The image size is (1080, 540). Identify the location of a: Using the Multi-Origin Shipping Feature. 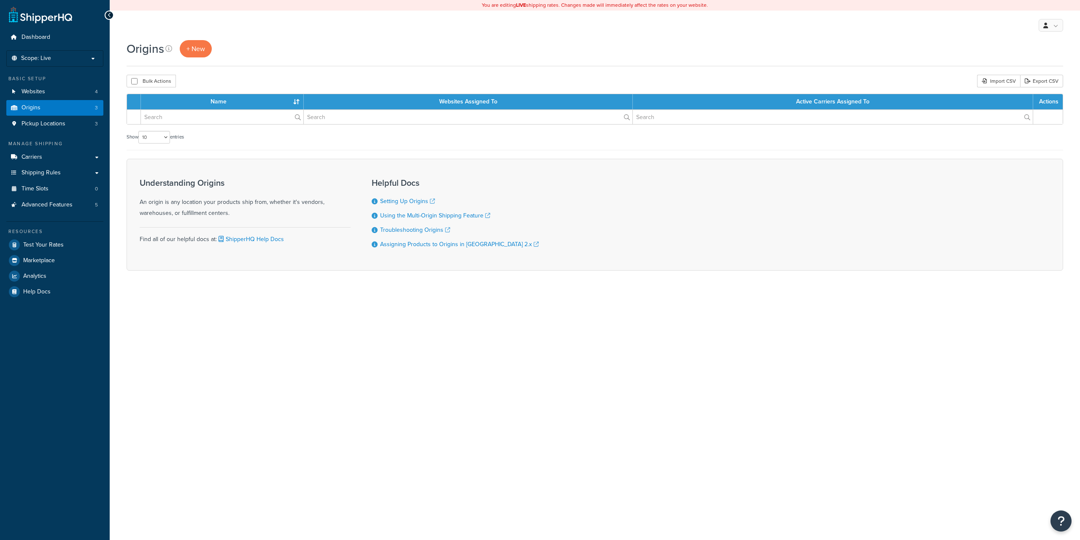
(435, 215).